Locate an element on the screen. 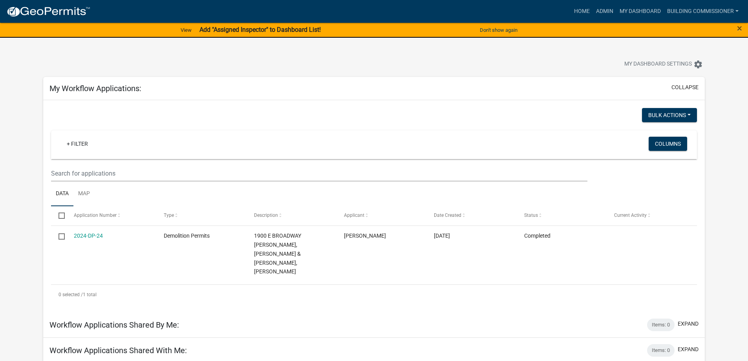 The width and height of the screenshot is (748, 361). span: Current Activity is located at coordinates (630, 215).